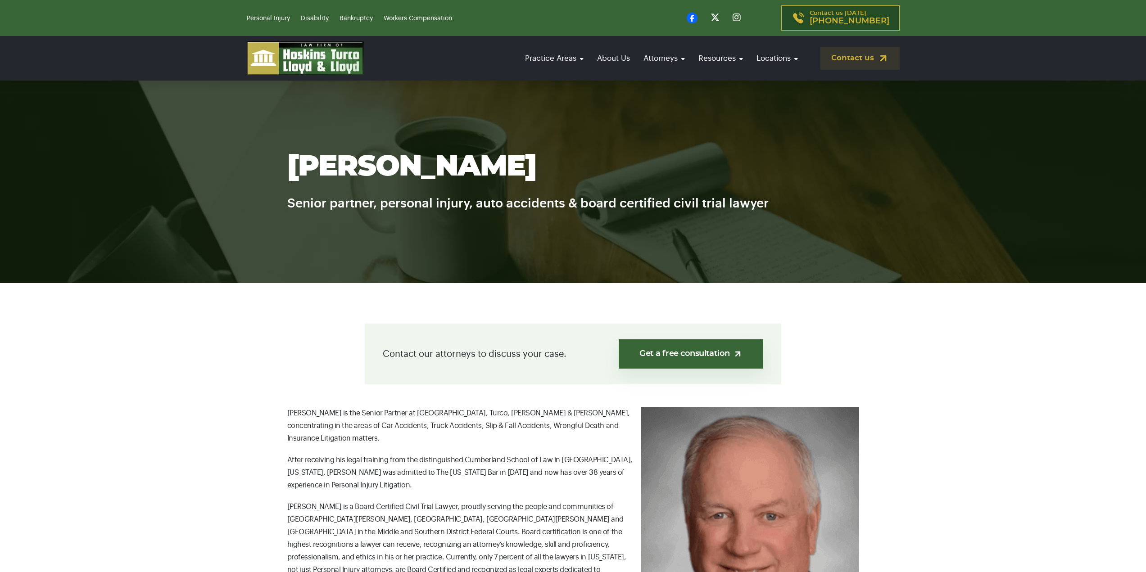 Image resolution: width=1146 pixels, height=572 pixels. I want to click on a: About Us, so click(613, 58).